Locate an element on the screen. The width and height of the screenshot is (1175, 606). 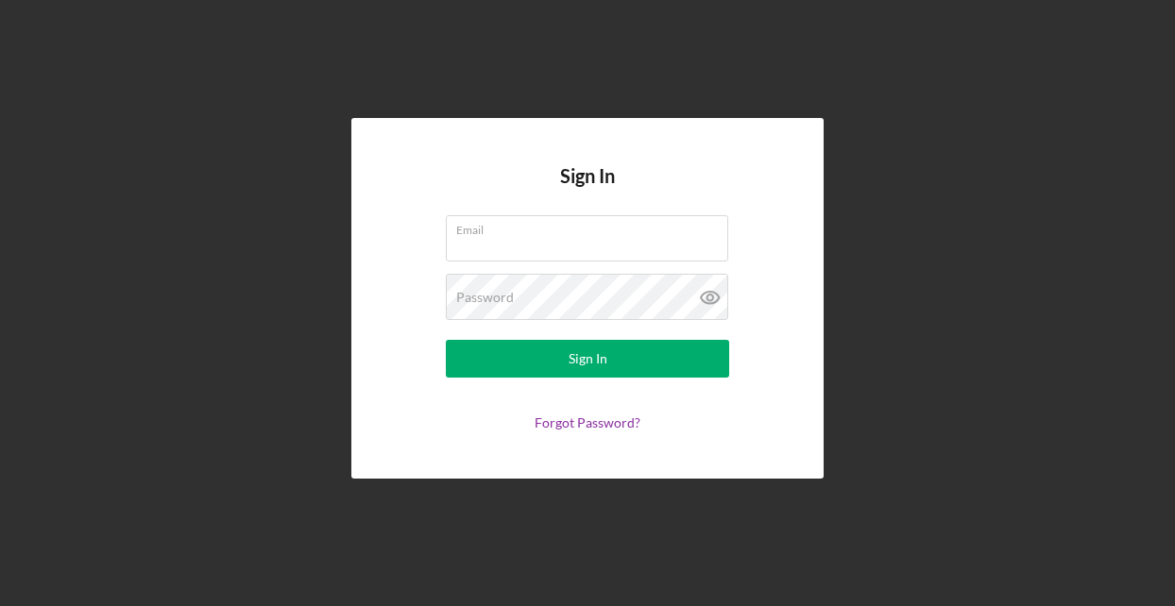
button: Sign In is located at coordinates (587, 359).